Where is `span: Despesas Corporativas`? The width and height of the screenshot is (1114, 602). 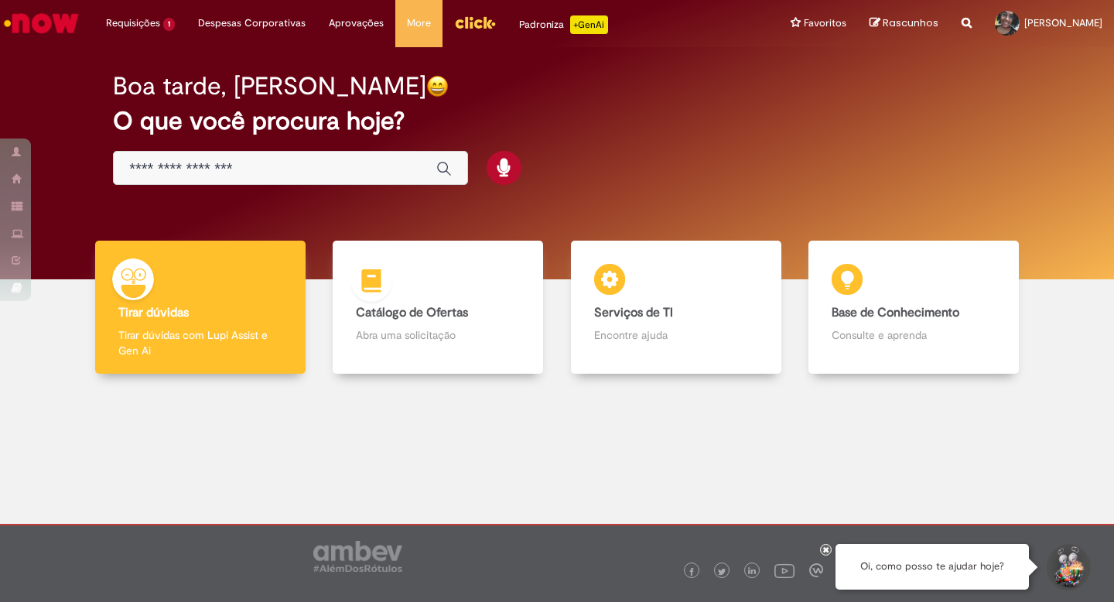 span: Despesas Corporativas is located at coordinates (251, 23).